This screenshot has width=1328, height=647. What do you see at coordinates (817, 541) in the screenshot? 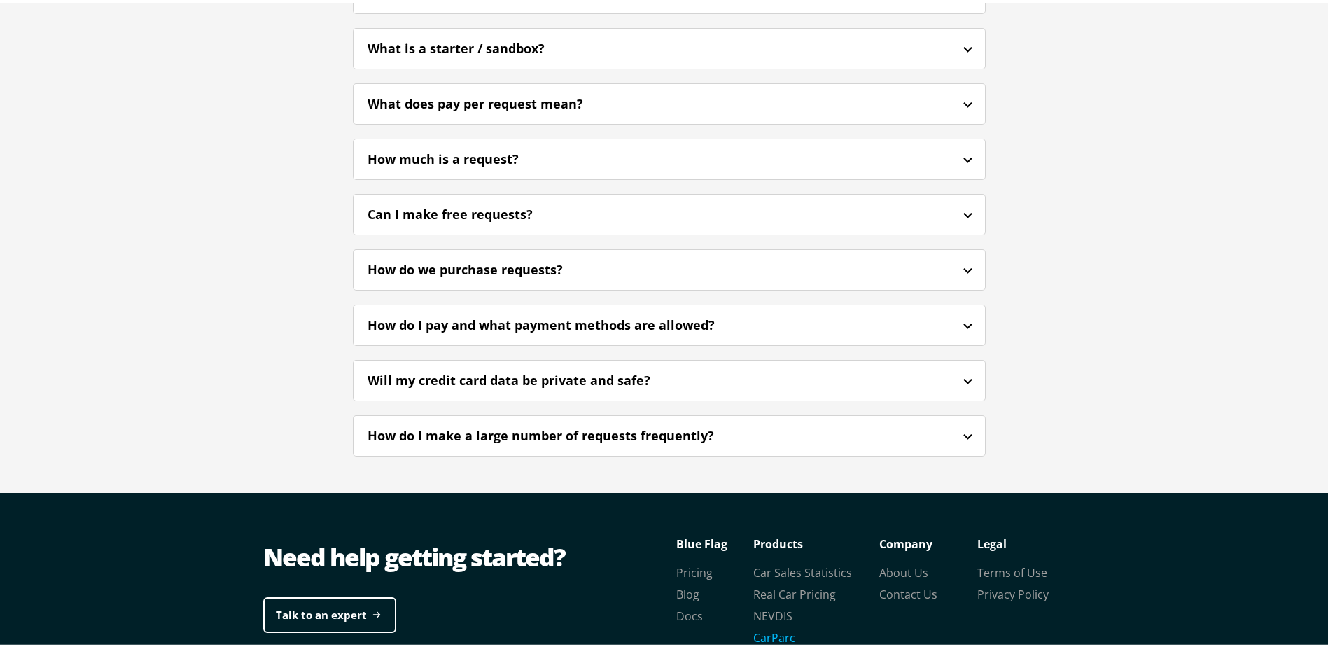
I see `p: Products` at bounding box center [817, 541].